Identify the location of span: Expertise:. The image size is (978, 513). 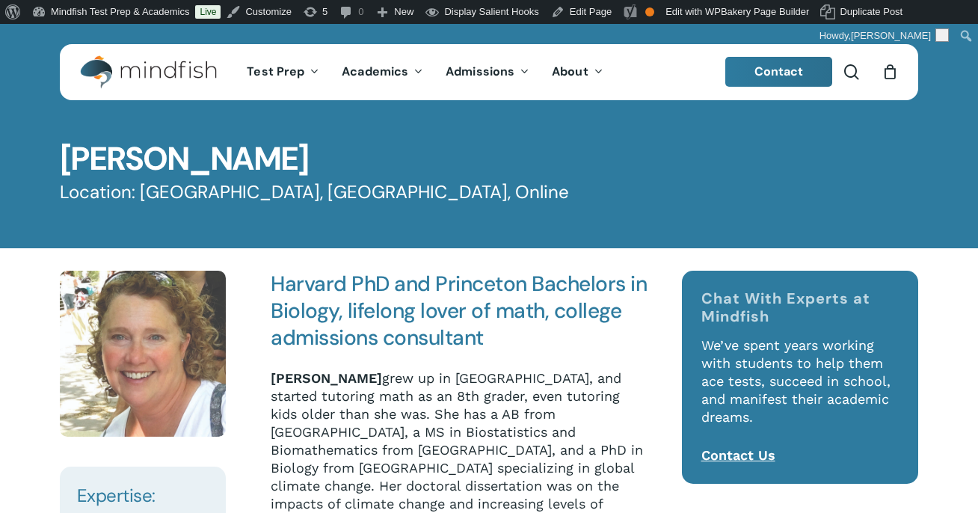
(116, 495).